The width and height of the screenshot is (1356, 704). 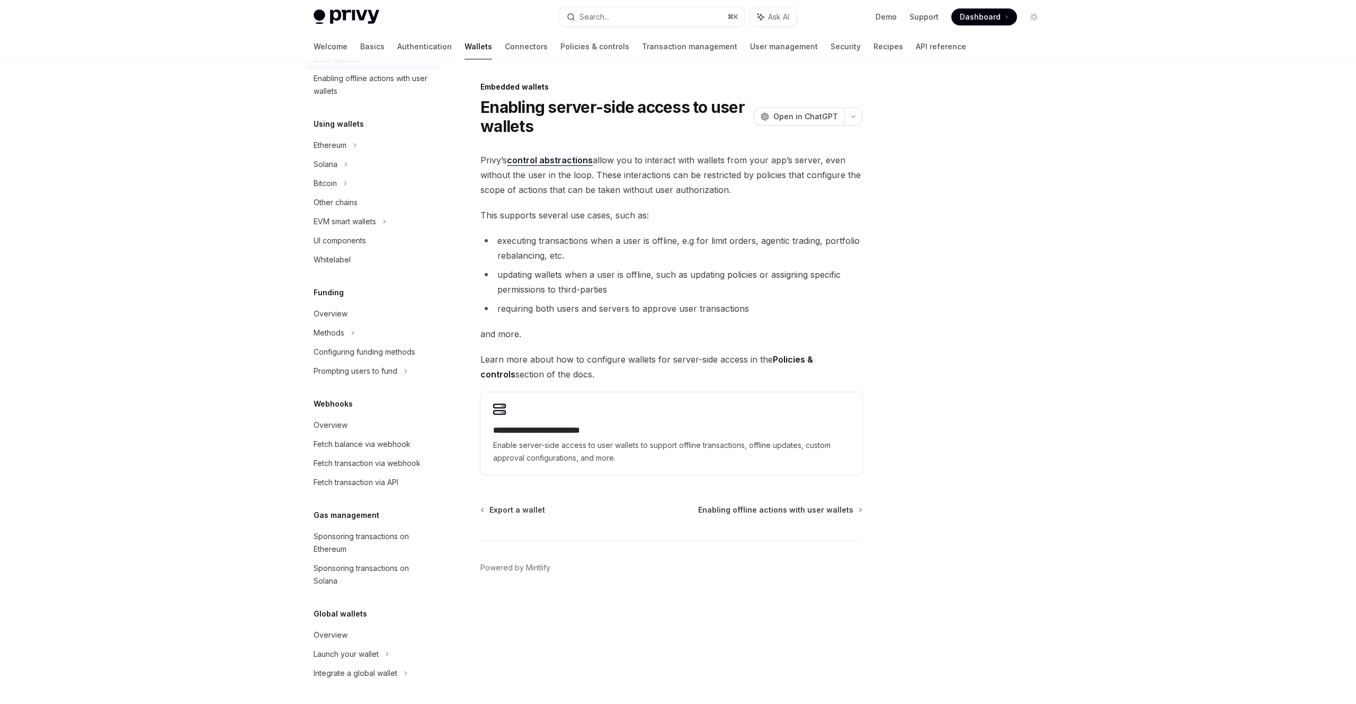 I want to click on div: Fetch transaction via API, so click(x=356, y=482).